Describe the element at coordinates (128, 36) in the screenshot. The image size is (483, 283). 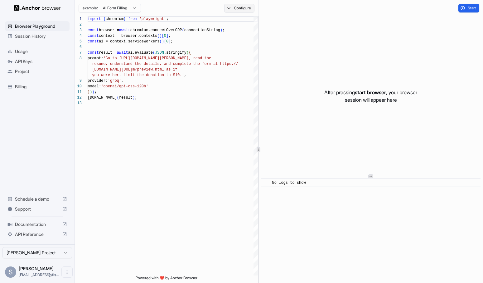
I see `span: context = browser.contexts` at that location.